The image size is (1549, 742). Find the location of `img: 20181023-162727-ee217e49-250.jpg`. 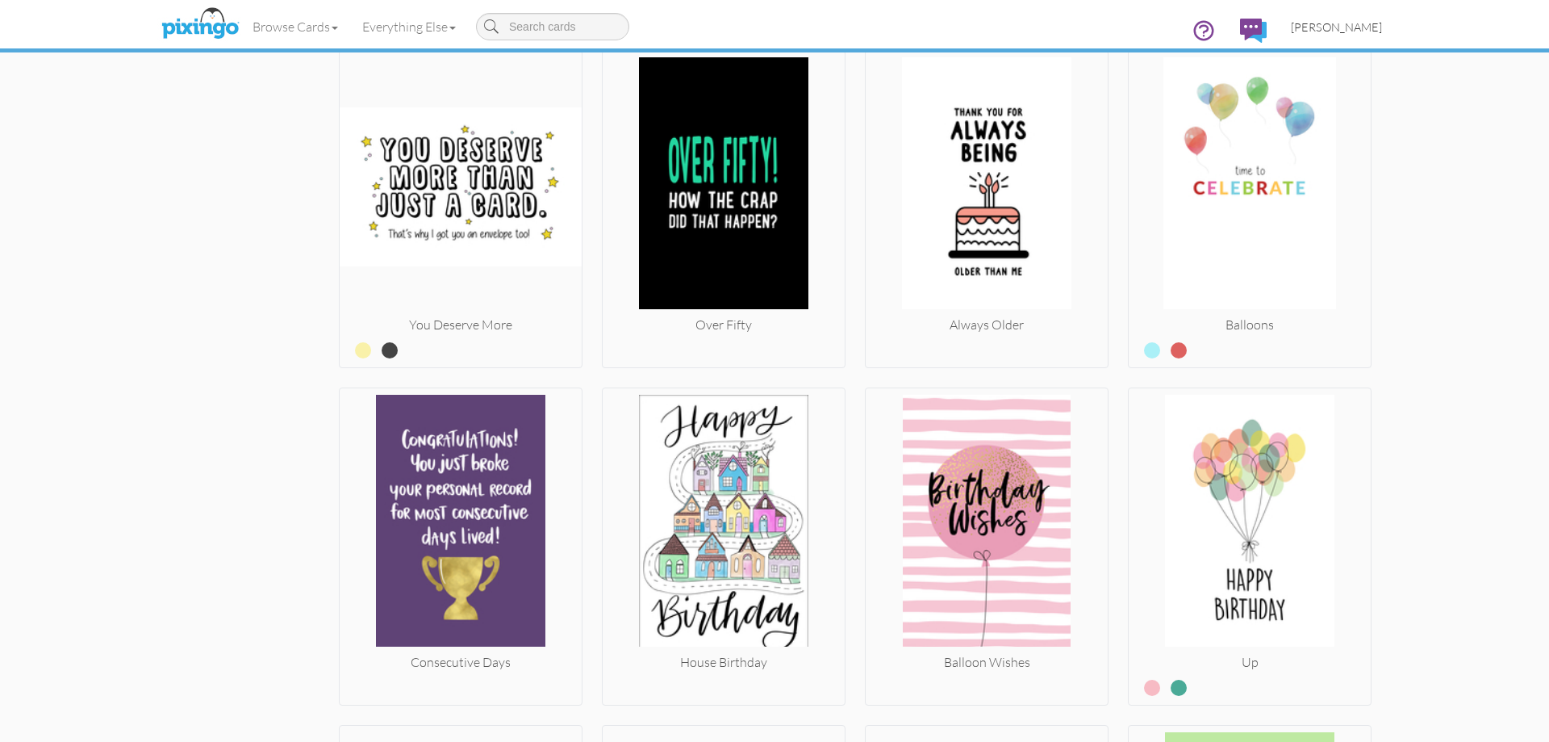

img: 20181023-162727-ee217e49-250.jpg is located at coordinates (724, 524).